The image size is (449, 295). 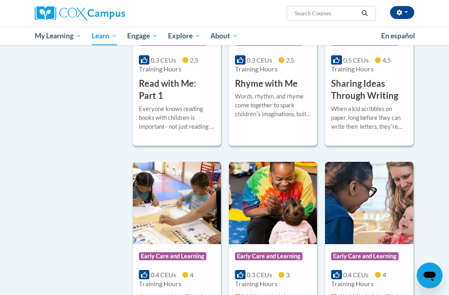 I want to click on h3: Read with Me: Part 1, so click(x=177, y=91).